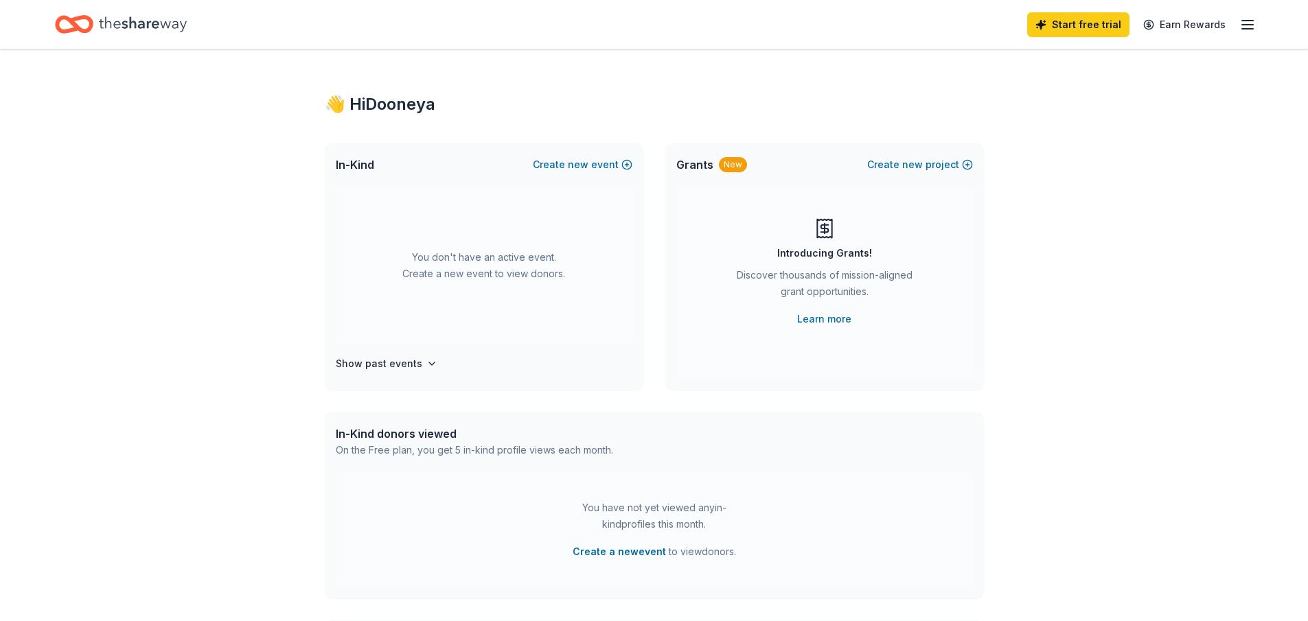 Image resolution: width=1308 pixels, height=621 pixels. What do you see at coordinates (824, 319) in the screenshot?
I see `a: Learn more` at bounding box center [824, 319].